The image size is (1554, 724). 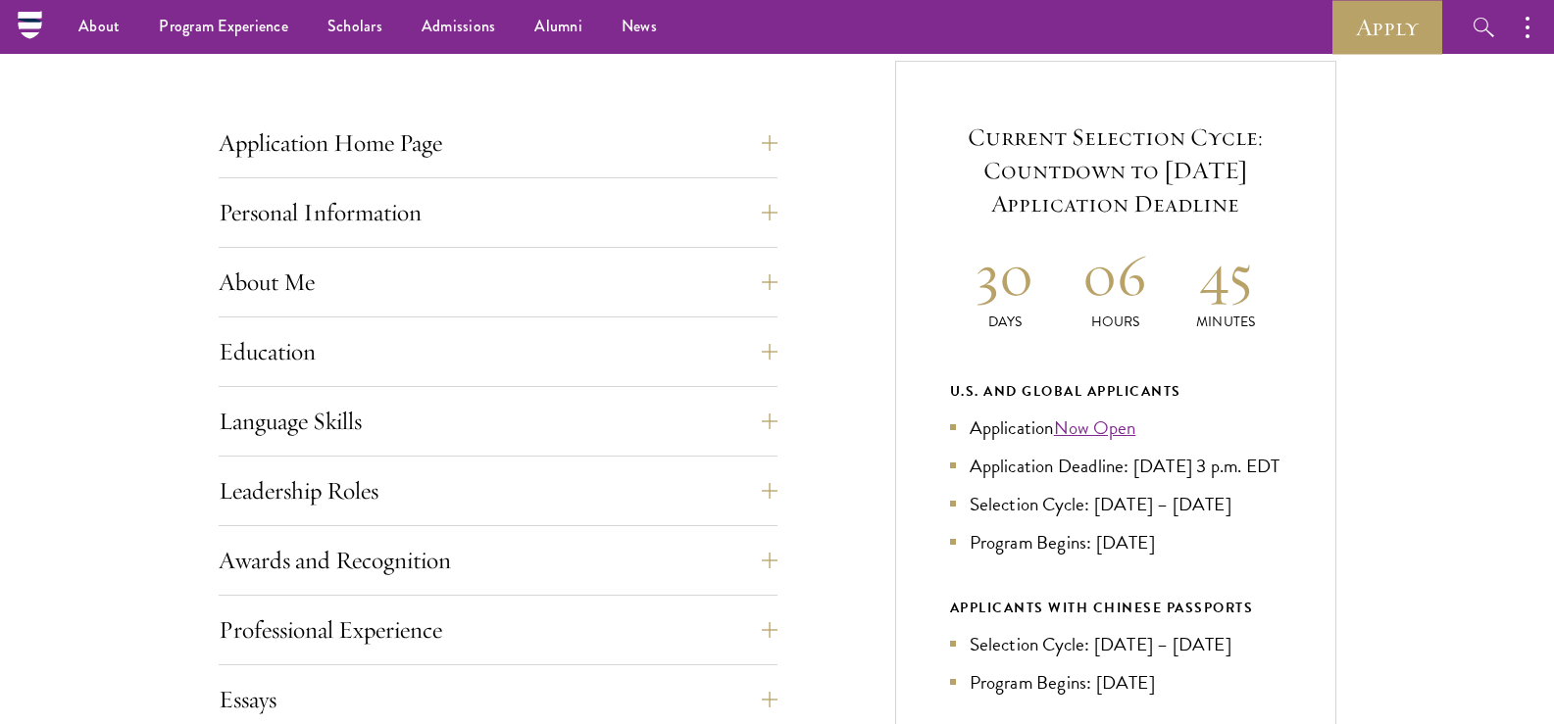 What do you see at coordinates (1116, 391) in the screenshot?
I see `div: U.S. and Global Applicants` at bounding box center [1116, 391].